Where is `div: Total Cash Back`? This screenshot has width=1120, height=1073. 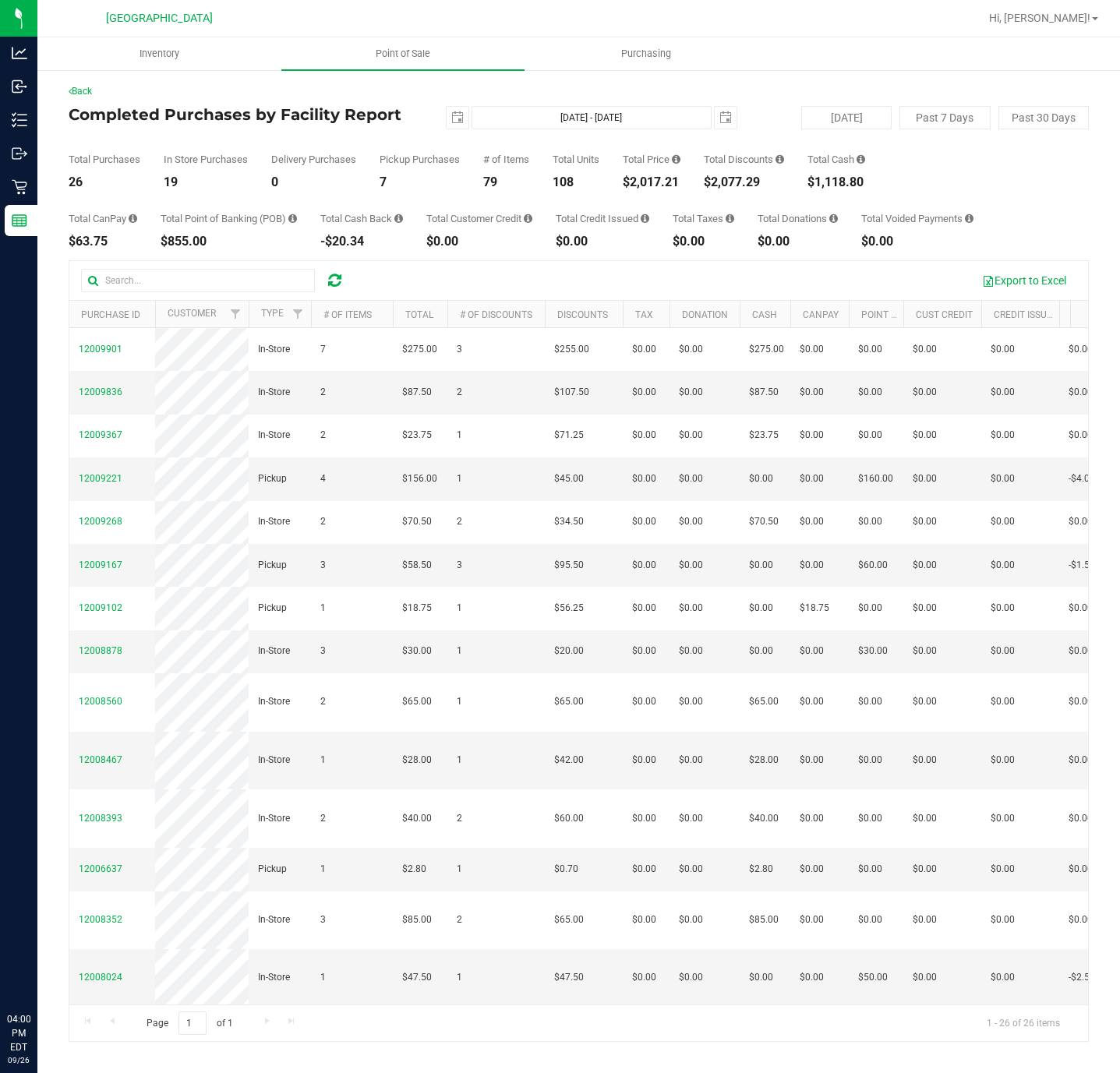 div: Total Cash Back is located at coordinates (361, 219).